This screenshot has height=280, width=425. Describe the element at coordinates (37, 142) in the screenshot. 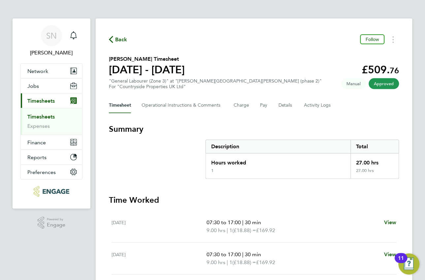

I see `span: Finance` at that location.